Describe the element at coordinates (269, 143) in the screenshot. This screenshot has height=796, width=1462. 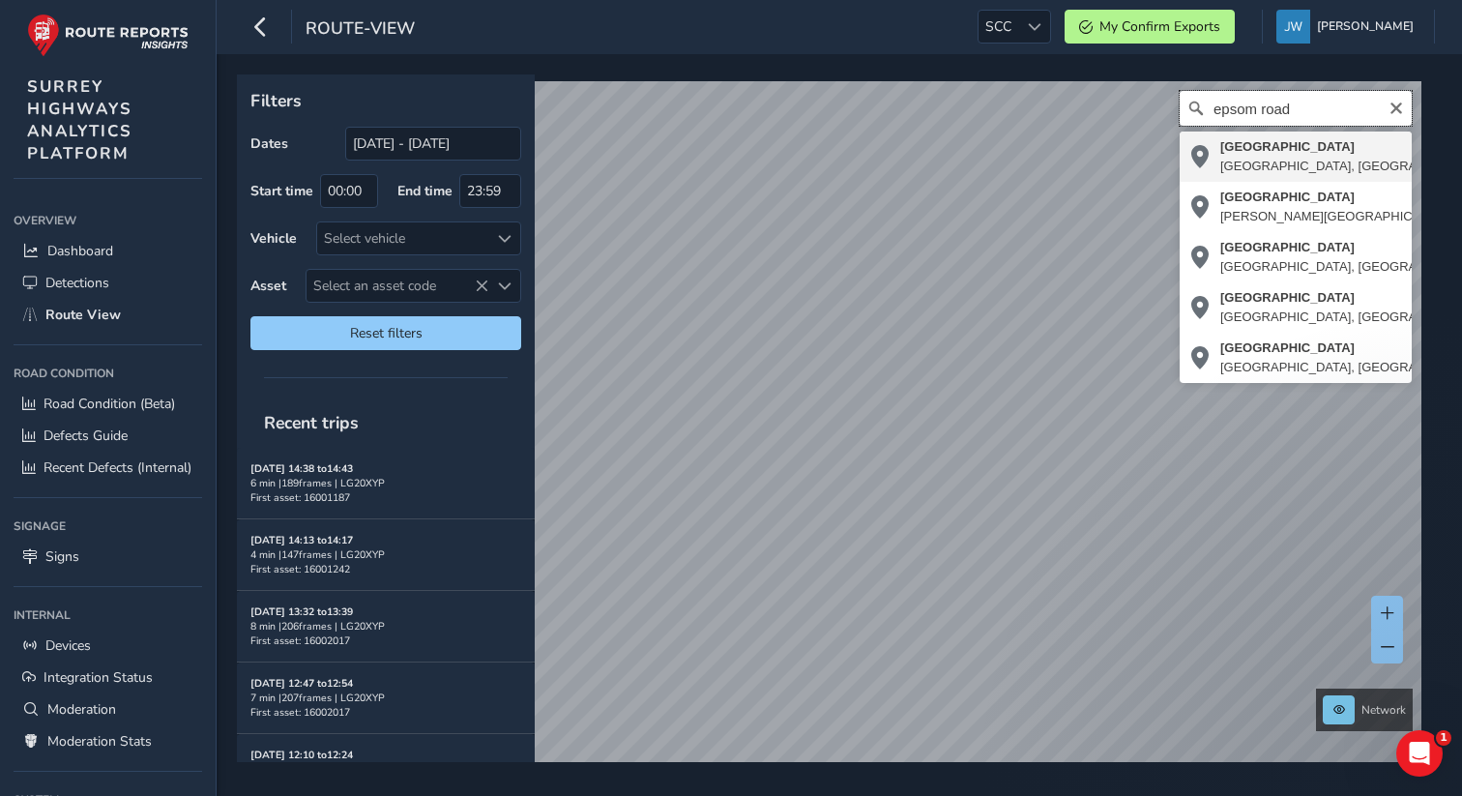
I see `label: Dates` at that location.